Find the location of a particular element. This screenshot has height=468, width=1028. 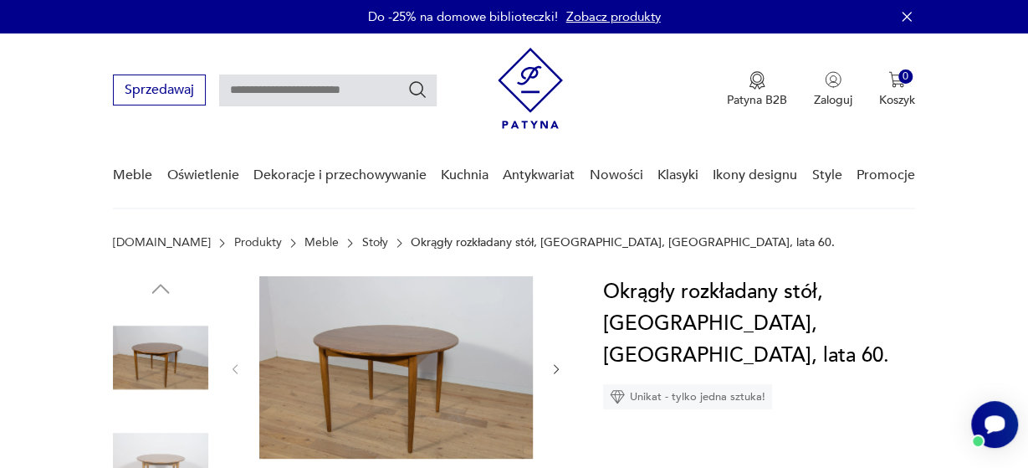

button: Sprzedawaj is located at coordinates (159, 90).